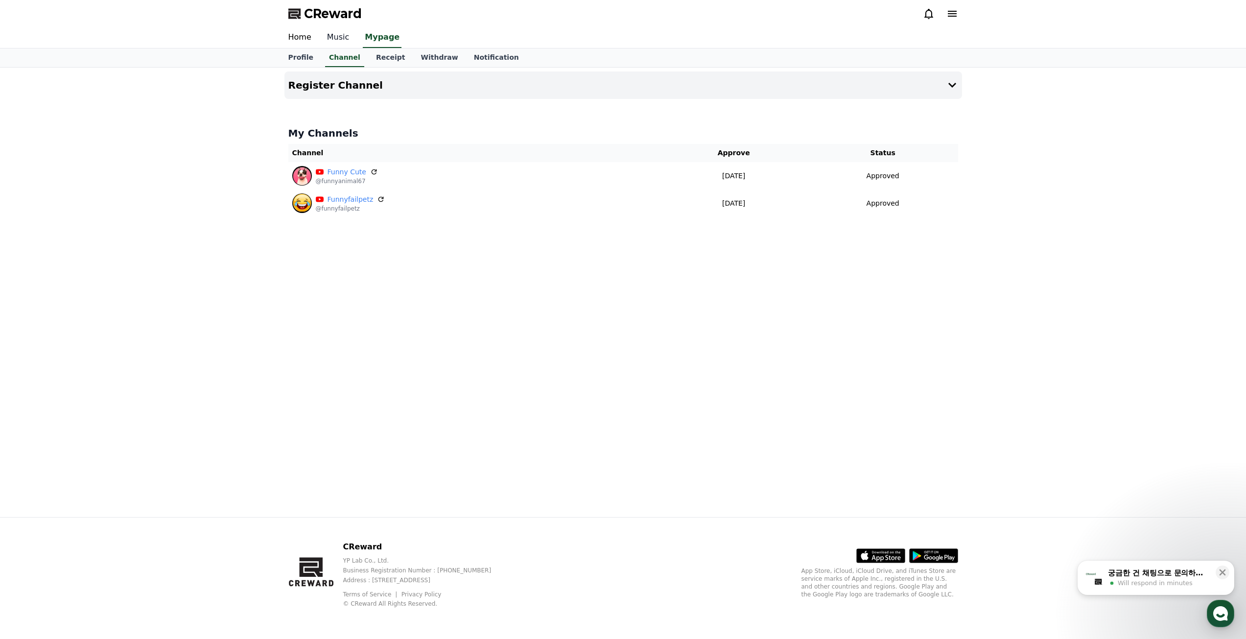 The image size is (1246, 639). I want to click on a: Profile, so click(301, 58).